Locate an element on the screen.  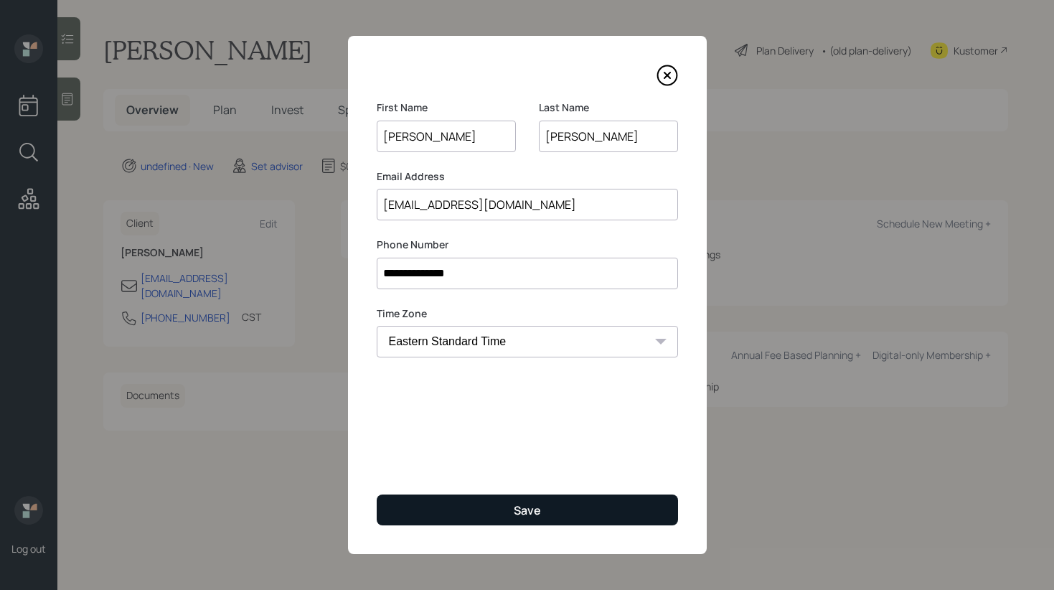
button: Save is located at coordinates (527, 509).